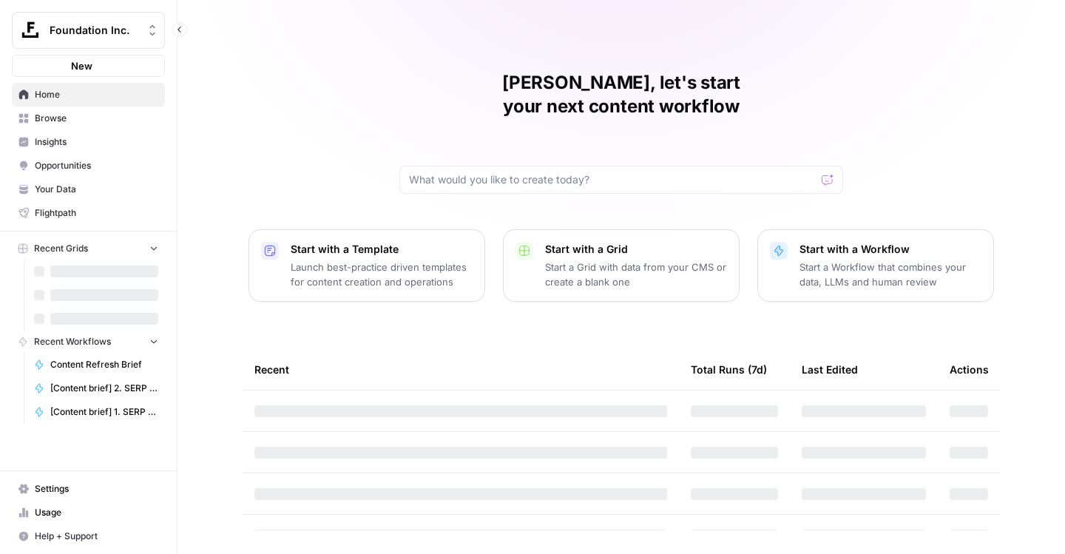  What do you see at coordinates (891, 249) in the screenshot?
I see `p: Start with a Workflow` at bounding box center [891, 249].